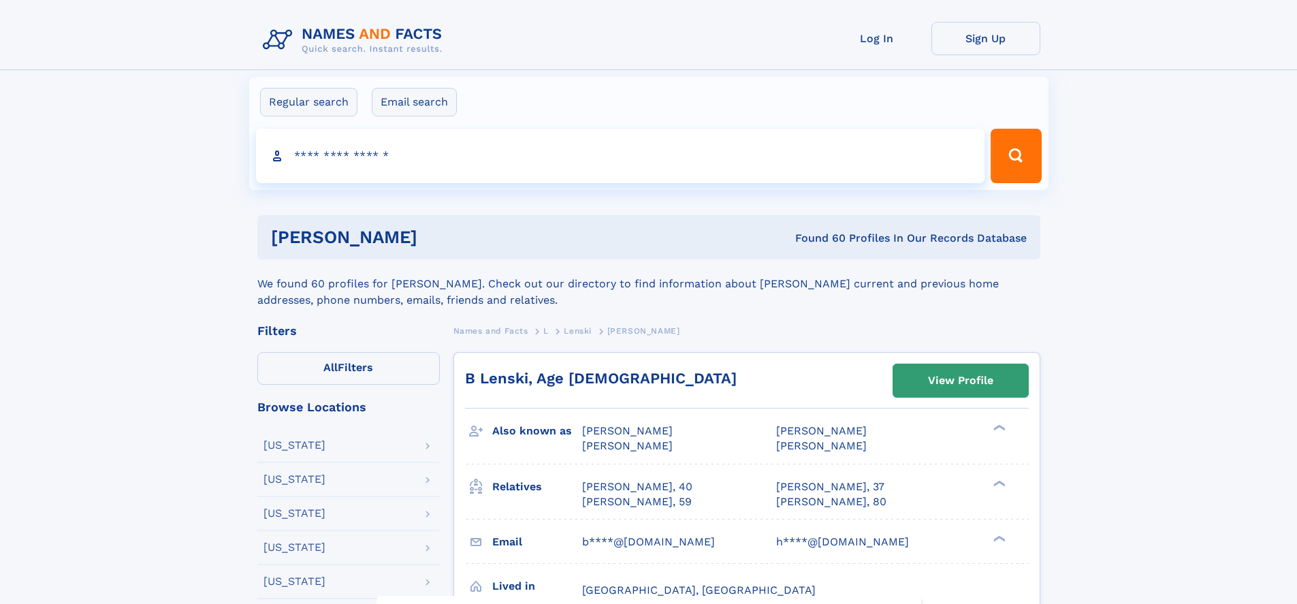  I want to click on h3: Lived in, so click(537, 586).